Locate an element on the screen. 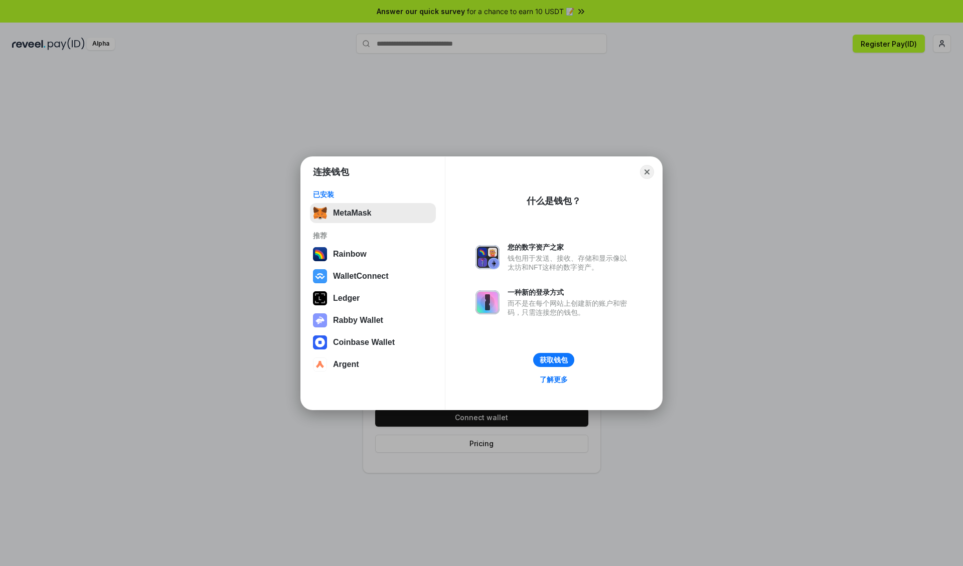 This screenshot has width=963, height=566. div: 而不是在每个网站上创建新的账户和密码，只需连接您的钱包。 is located at coordinates (570, 308).